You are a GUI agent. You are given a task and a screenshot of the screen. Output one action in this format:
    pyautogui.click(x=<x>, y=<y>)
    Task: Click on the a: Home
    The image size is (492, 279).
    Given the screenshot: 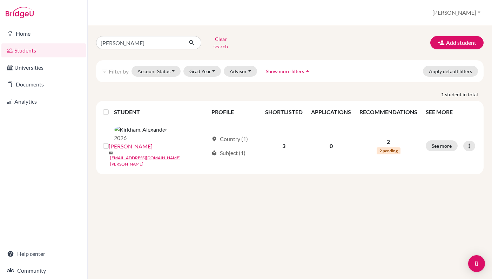 What is the action you would take?
    pyautogui.click(x=43, y=34)
    